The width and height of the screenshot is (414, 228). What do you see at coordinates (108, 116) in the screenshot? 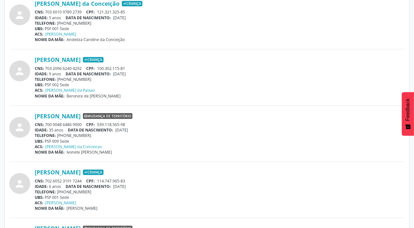
I see `span: Mudança de território` at bounding box center [108, 116].